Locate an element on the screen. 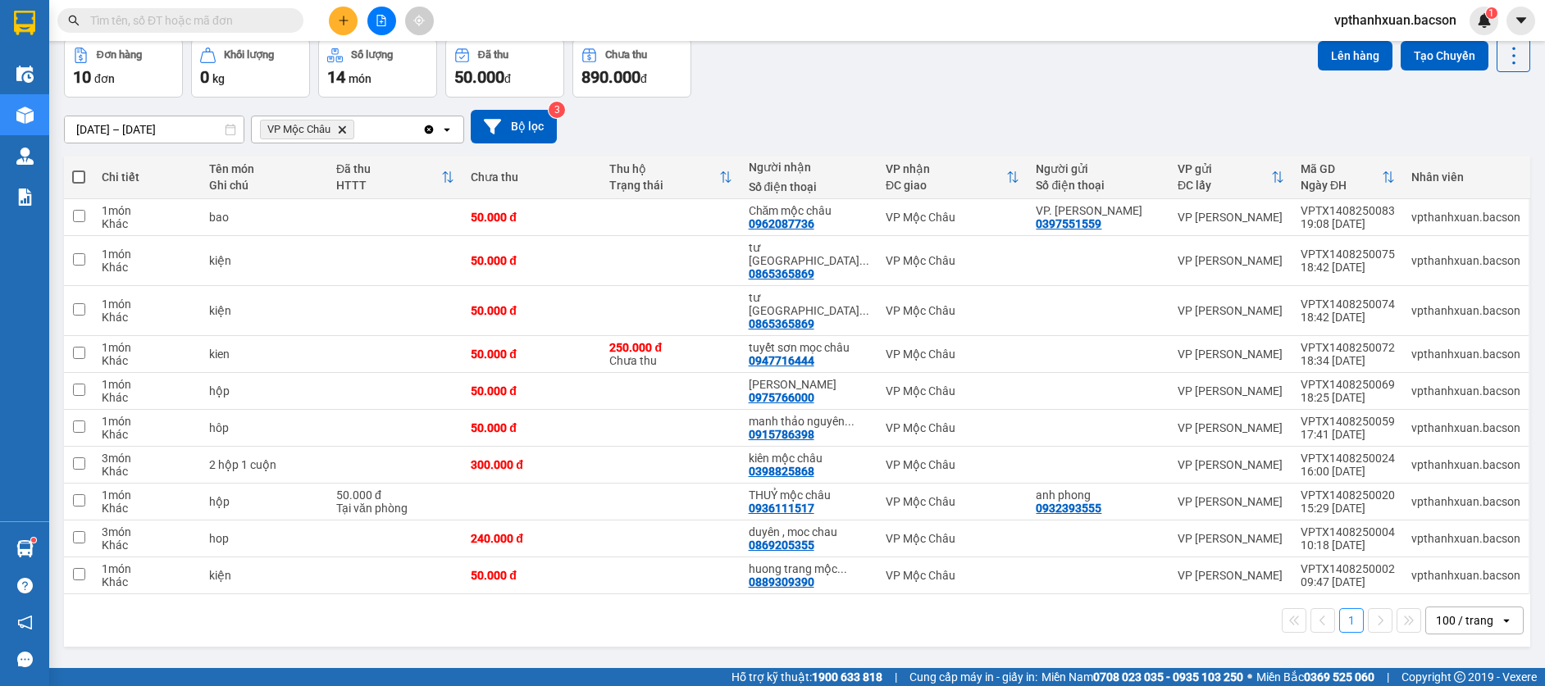 The width and height of the screenshot is (1545, 686). strong: 1900 633 818 is located at coordinates (847, 677).